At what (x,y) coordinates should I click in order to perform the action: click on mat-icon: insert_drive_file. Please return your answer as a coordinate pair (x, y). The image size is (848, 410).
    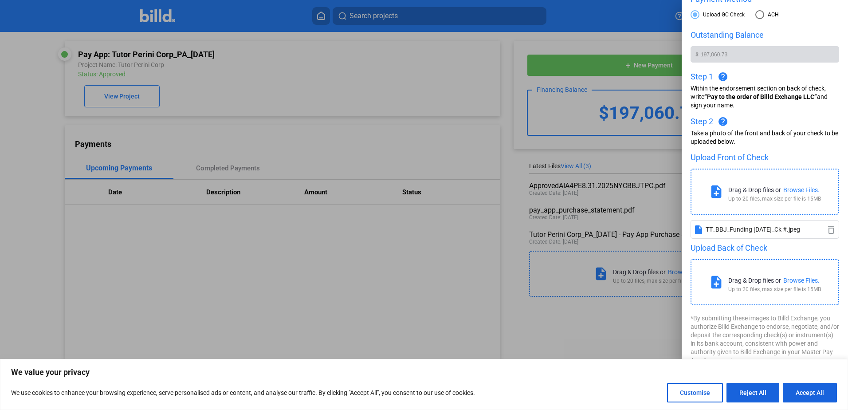
    Looking at the image, I should click on (698, 230).